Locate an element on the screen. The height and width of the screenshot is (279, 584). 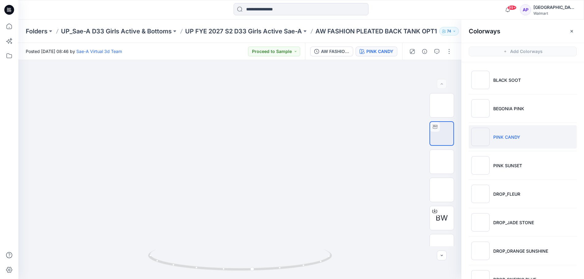
span: BW is located at coordinates (441, 218).